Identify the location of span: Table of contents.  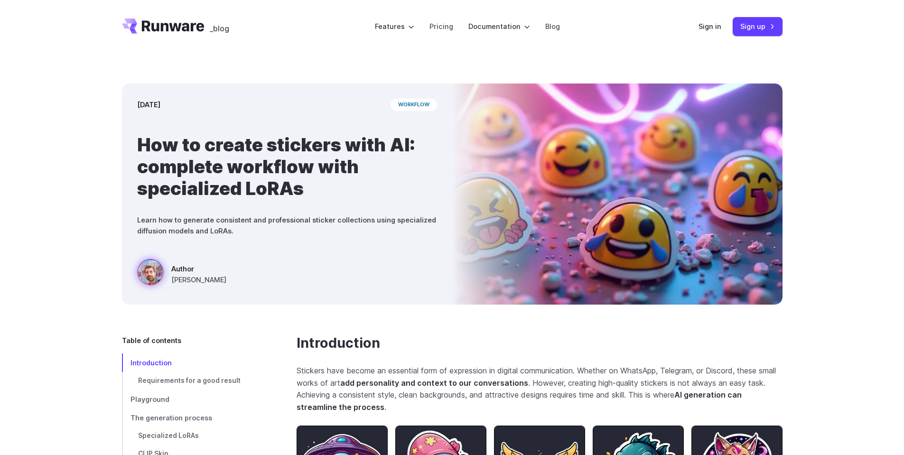
(151, 340).